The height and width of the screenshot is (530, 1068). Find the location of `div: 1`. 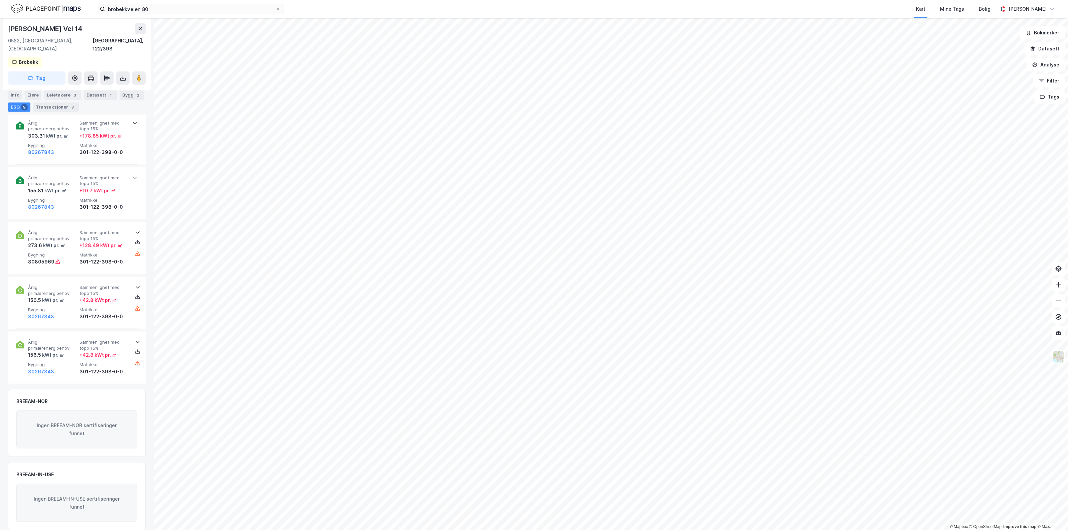

div: 1 is located at coordinates (111, 95).